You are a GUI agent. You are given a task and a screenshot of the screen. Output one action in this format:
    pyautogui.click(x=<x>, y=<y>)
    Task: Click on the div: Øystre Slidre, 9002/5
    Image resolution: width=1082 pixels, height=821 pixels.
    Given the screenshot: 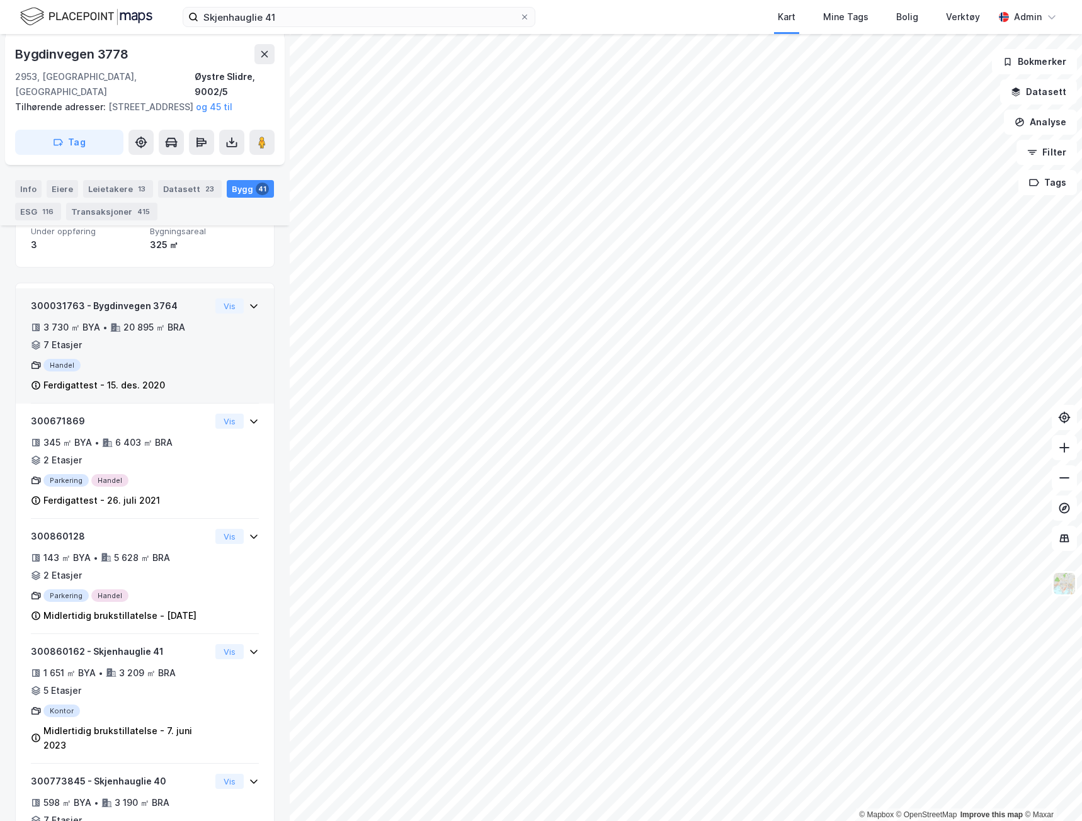 What is the action you would take?
    pyautogui.click(x=234, y=84)
    